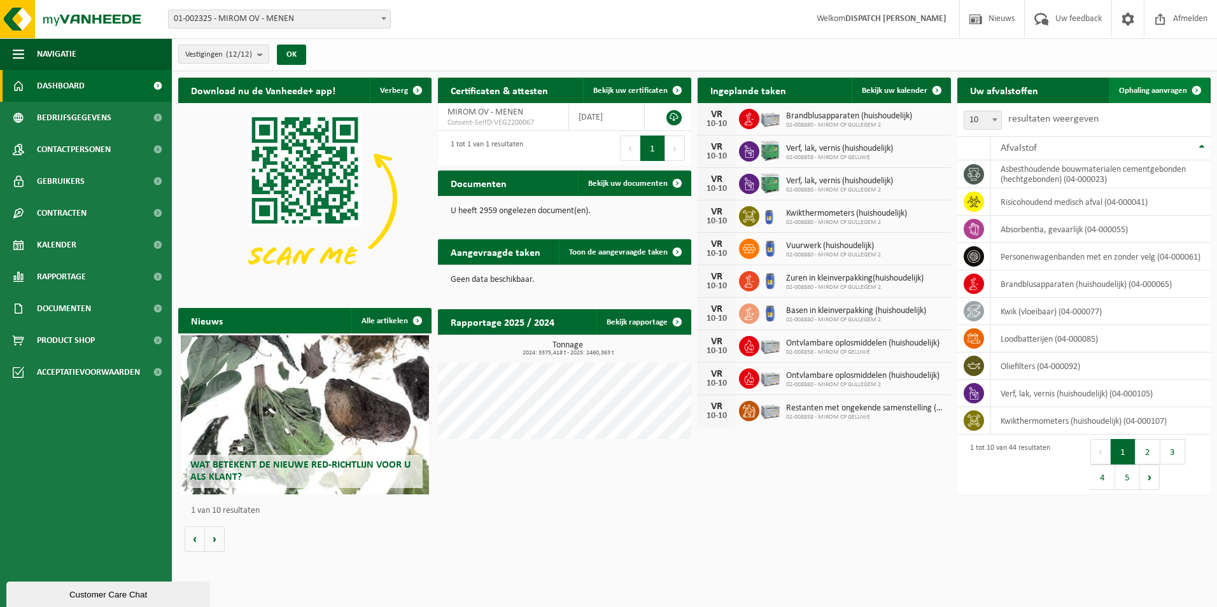 Image resolution: width=1217 pixels, height=607 pixels. I want to click on span: Restanten met ongekende samenstelling (huishoudelijk), so click(865, 409).